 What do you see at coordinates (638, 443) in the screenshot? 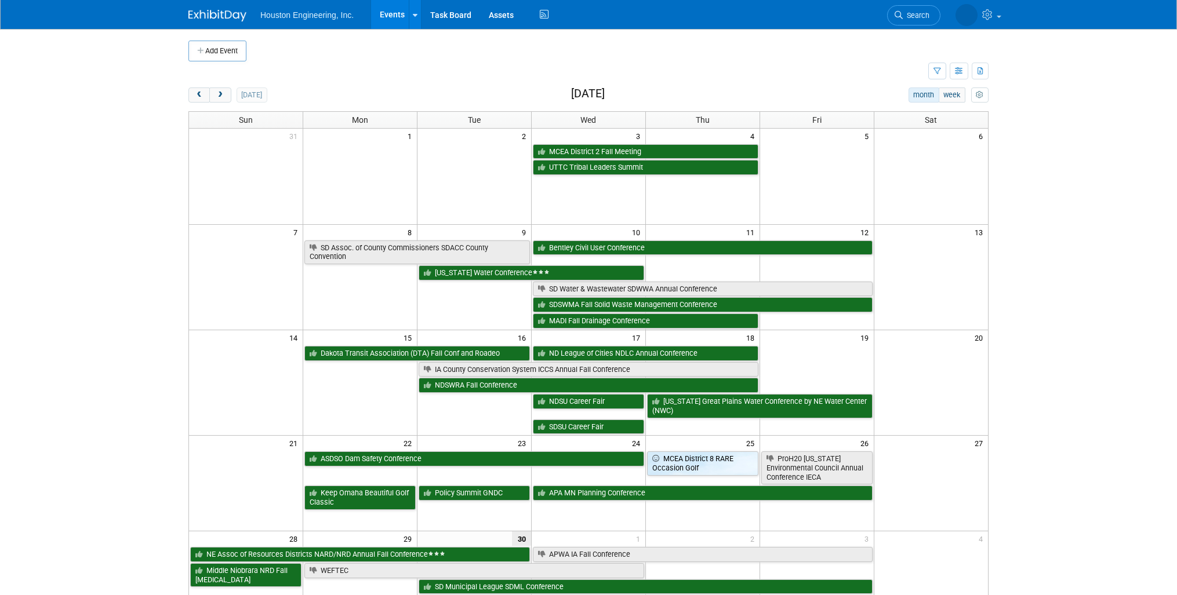
I see `span: 24` at bounding box center [638, 443].